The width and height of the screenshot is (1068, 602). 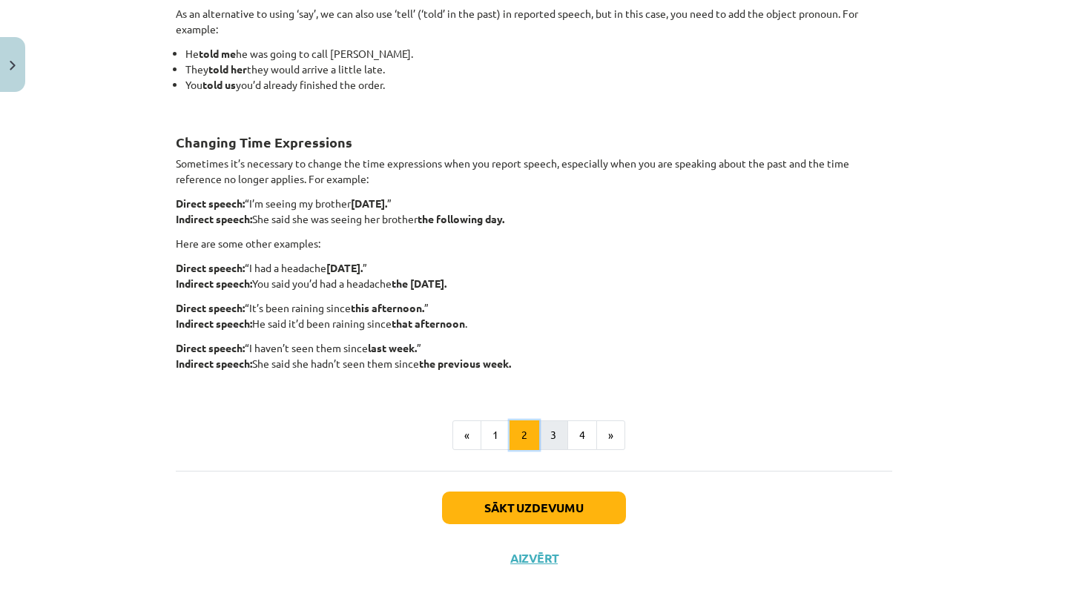 What do you see at coordinates (534, 508) in the screenshot?
I see `button: Sākt uzdevumu` at bounding box center [534, 508].